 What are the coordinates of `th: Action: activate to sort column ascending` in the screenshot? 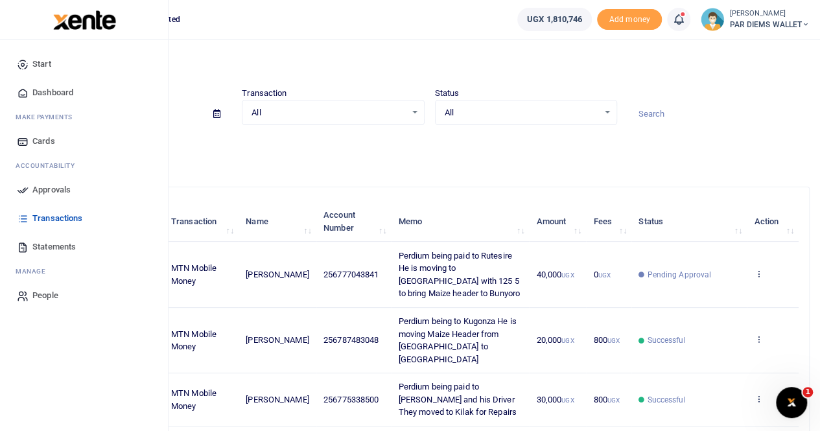 It's located at (773, 222).